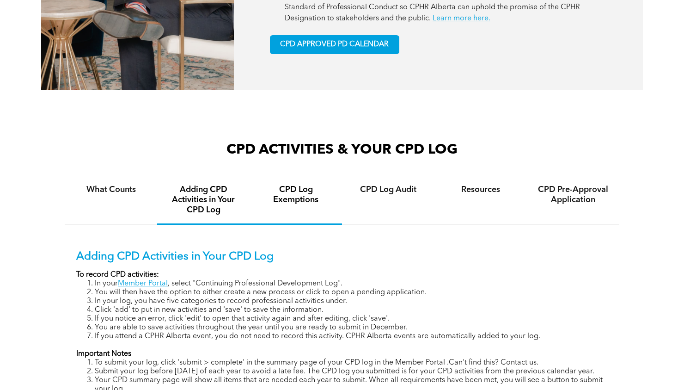  Describe the element at coordinates (351, 301) in the screenshot. I see `li: In your log, you have five categories to record professional activities under.` at that location.